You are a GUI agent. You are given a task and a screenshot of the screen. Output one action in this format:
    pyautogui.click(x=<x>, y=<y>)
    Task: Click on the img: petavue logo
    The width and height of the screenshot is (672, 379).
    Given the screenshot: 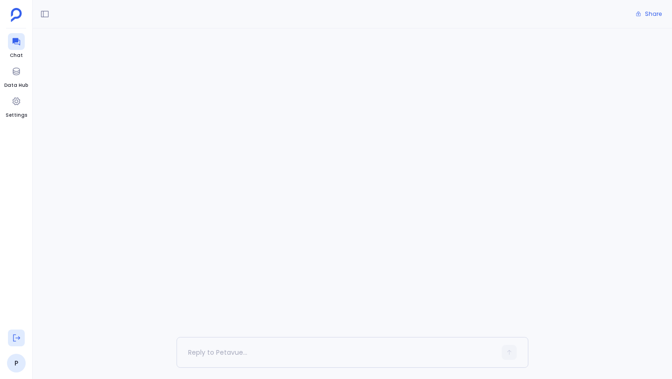 What is the action you would take?
    pyautogui.click(x=16, y=15)
    